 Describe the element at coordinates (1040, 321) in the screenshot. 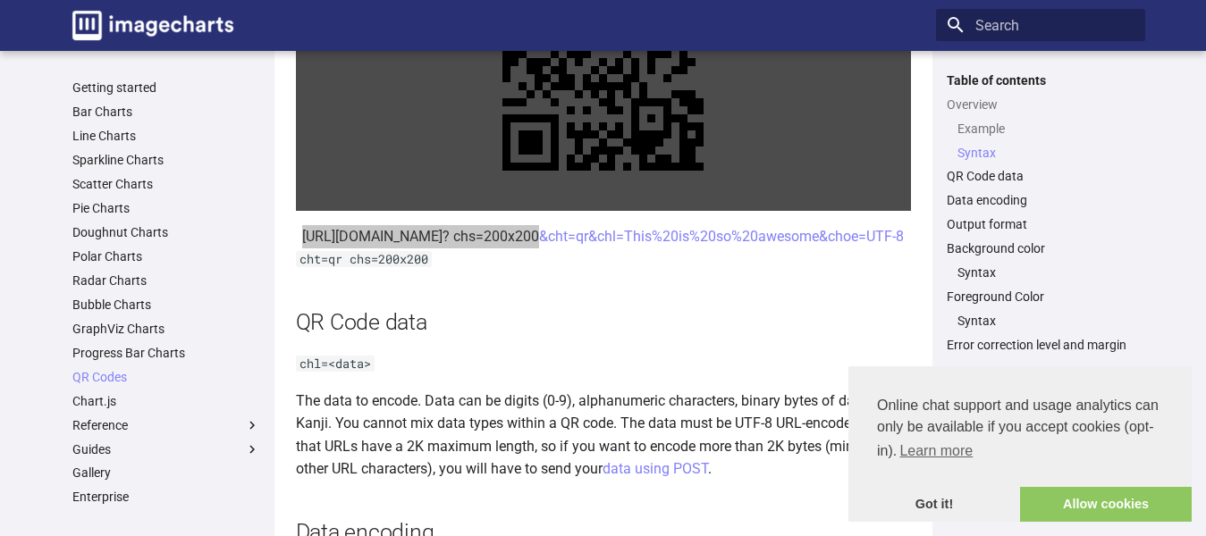

I see `nav: Foreground Color` at that location.